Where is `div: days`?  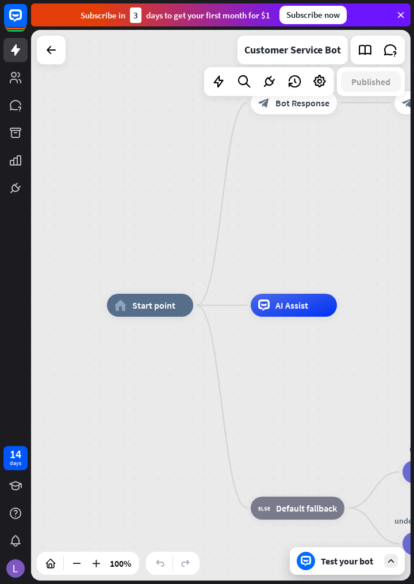
div: days is located at coordinates (16, 463).